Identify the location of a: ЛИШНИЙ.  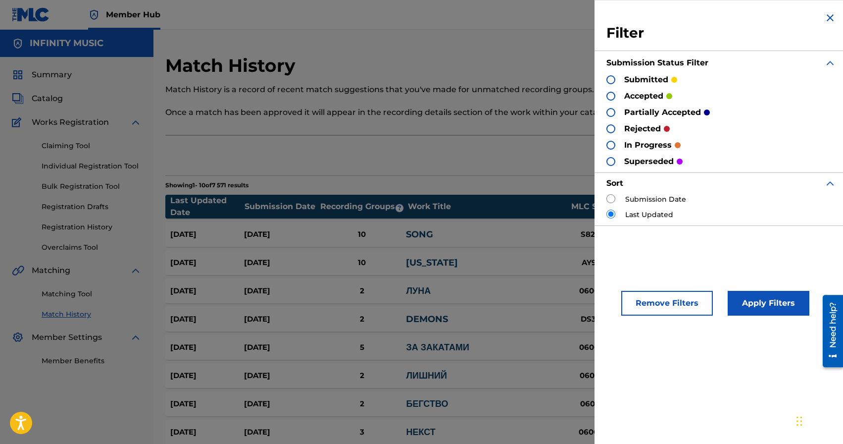
(426, 375).